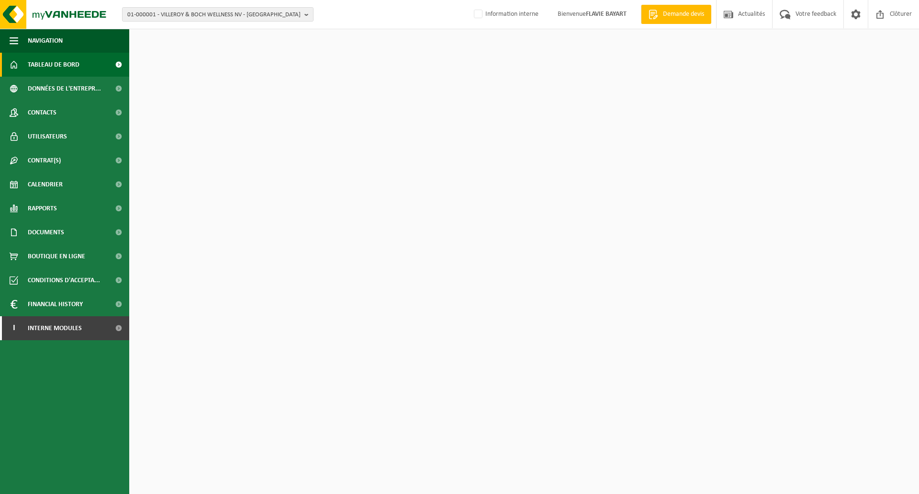 Image resolution: width=919 pixels, height=494 pixels. Describe the element at coordinates (42, 208) in the screenshot. I see `span: Rapports` at that location.